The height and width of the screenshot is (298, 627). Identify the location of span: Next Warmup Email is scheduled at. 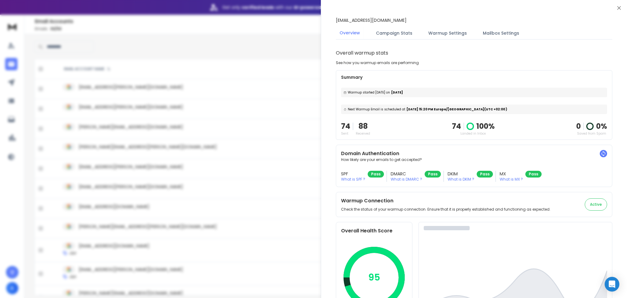
(377, 109).